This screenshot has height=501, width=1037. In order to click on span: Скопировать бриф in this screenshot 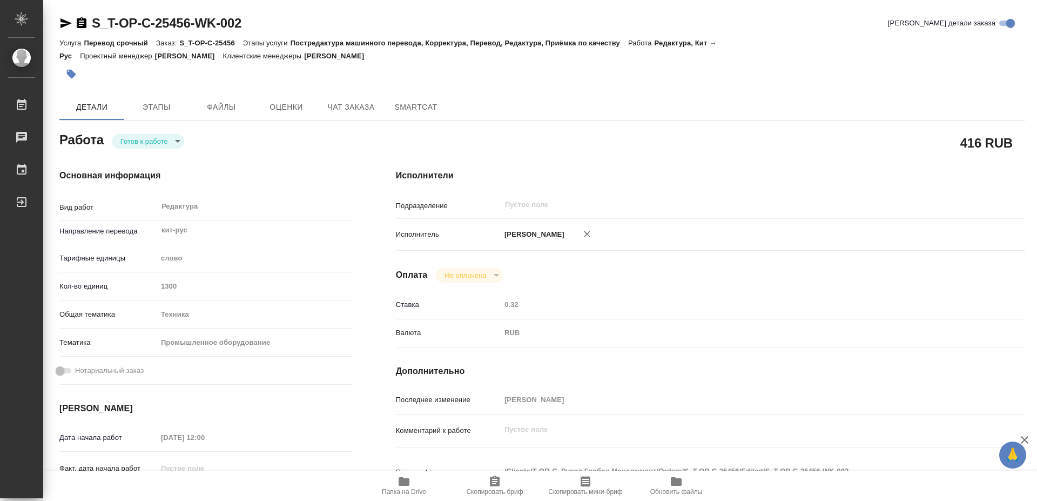, I will do `click(494, 492)`.